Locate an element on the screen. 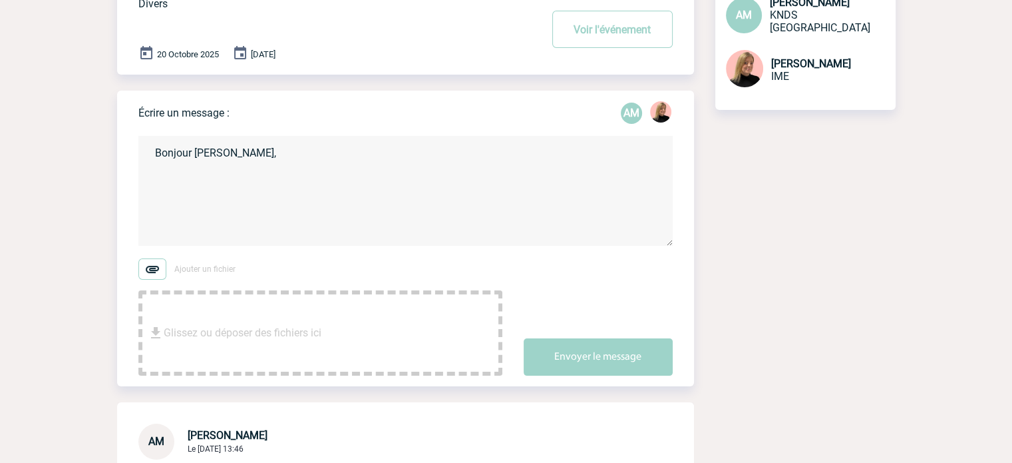  p: AM is located at coordinates (632, 113).